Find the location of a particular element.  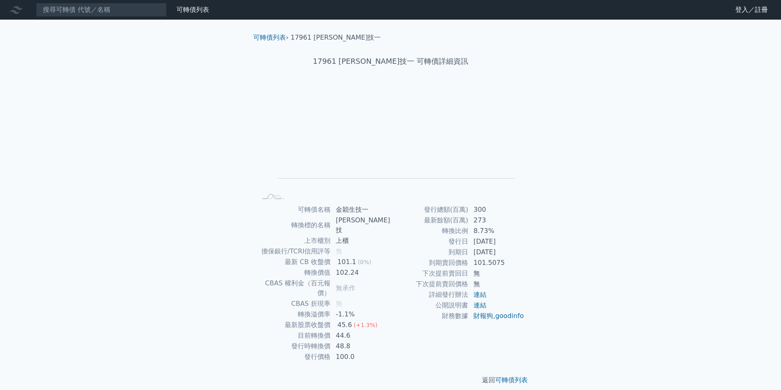

td: 最新股票收盤價 is located at coordinates (294, 325).